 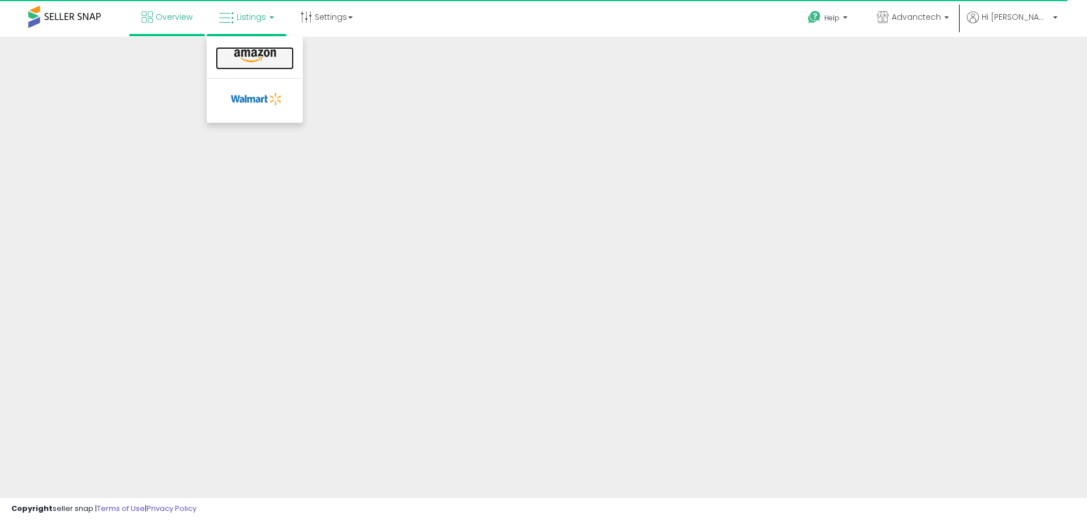 I want to click on span: Listings, so click(x=251, y=17).